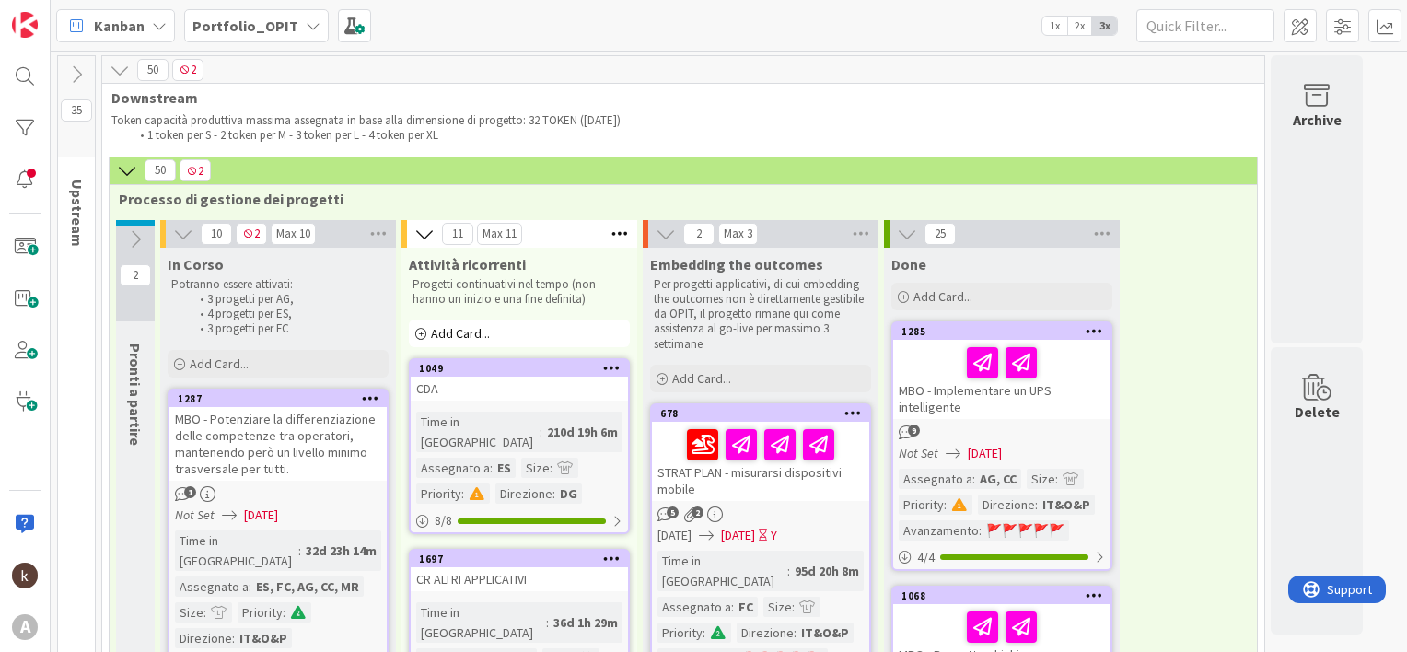  What do you see at coordinates (827, 571) in the screenshot?
I see `div: 95d 20h 8m` at bounding box center [827, 571].